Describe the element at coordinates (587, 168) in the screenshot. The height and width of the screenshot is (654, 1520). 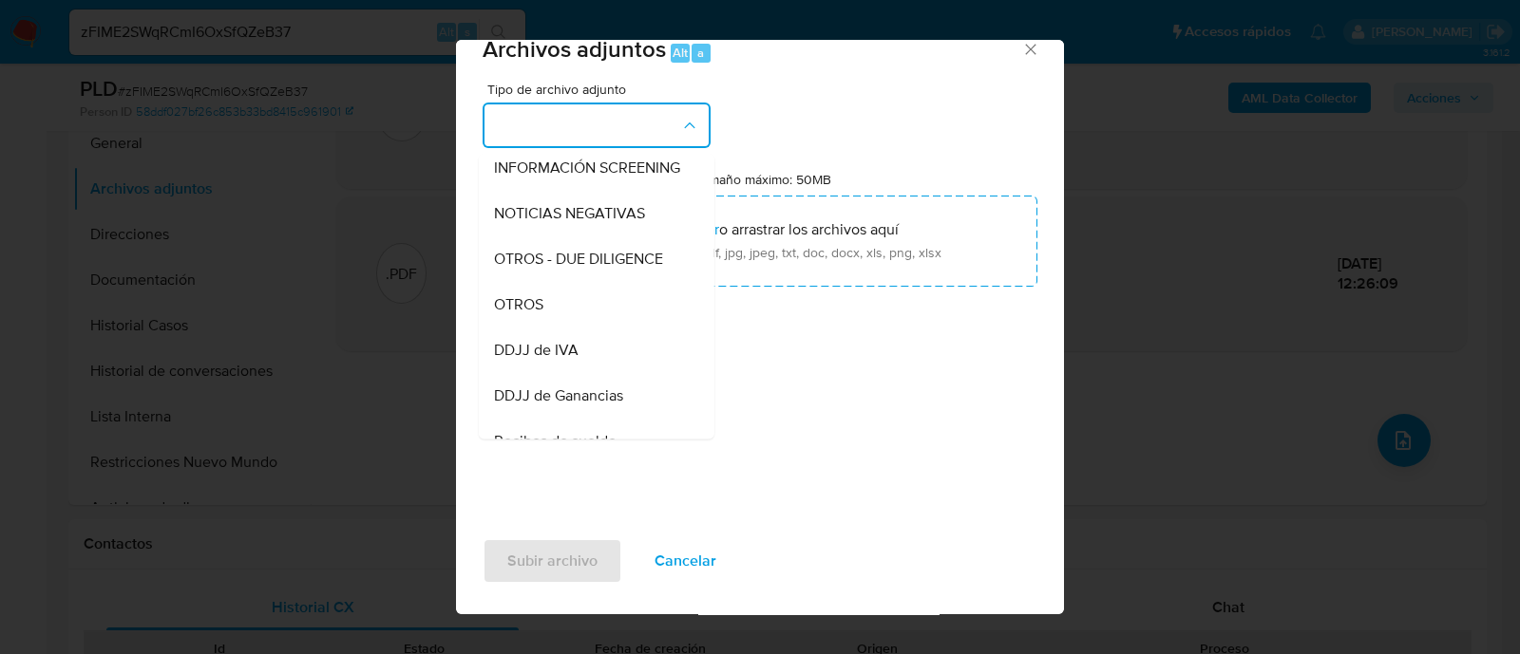
I see `span: INFORMACIÓN SCREENING` at that location.